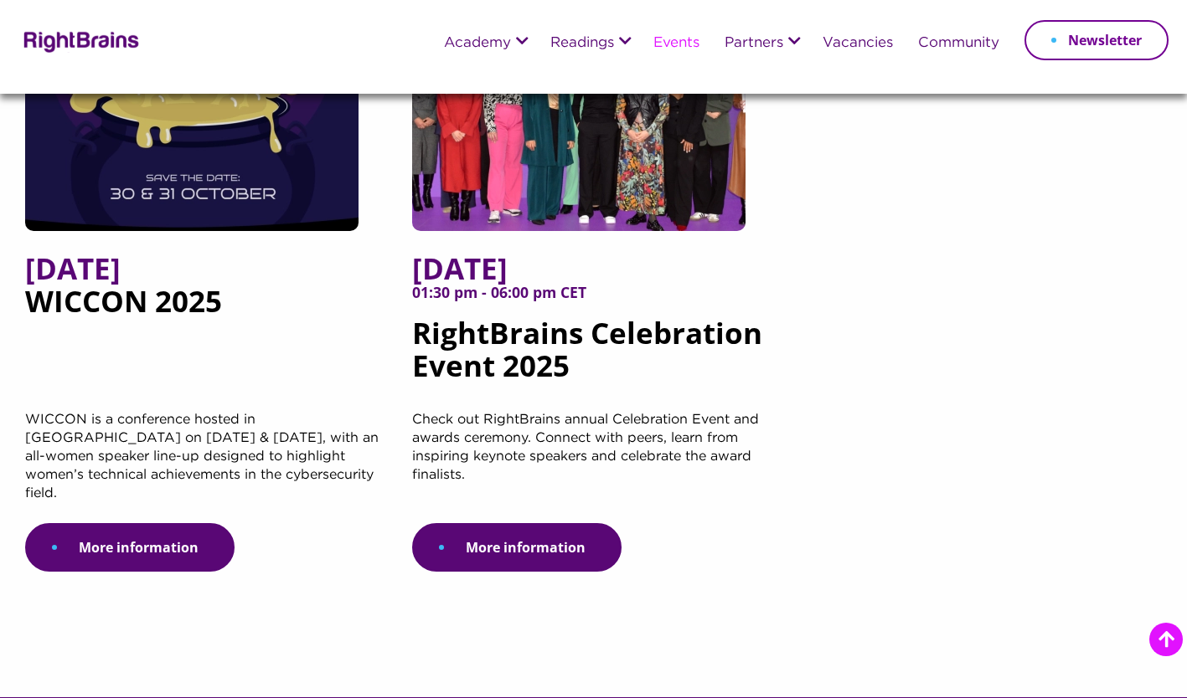 The height and width of the screenshot is (698, 1187). What do you see at coordinates (858, 44) in the screenshot?
I see `a: Vacancies` at bounding box center [858, 44].